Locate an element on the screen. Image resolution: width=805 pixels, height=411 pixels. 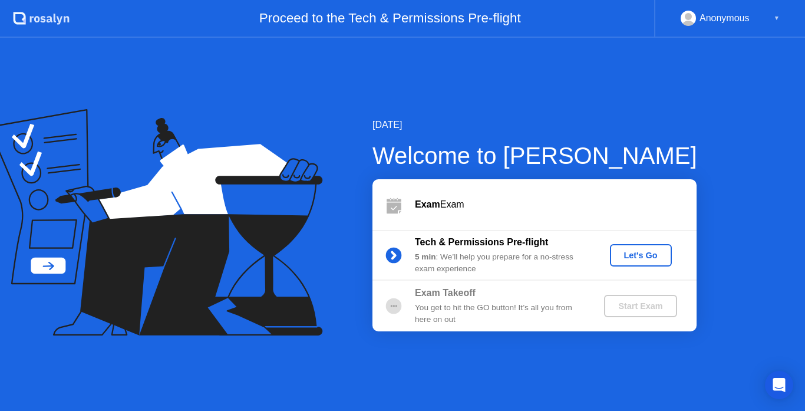
div: Let's Go is located at coordinates (640, 255).